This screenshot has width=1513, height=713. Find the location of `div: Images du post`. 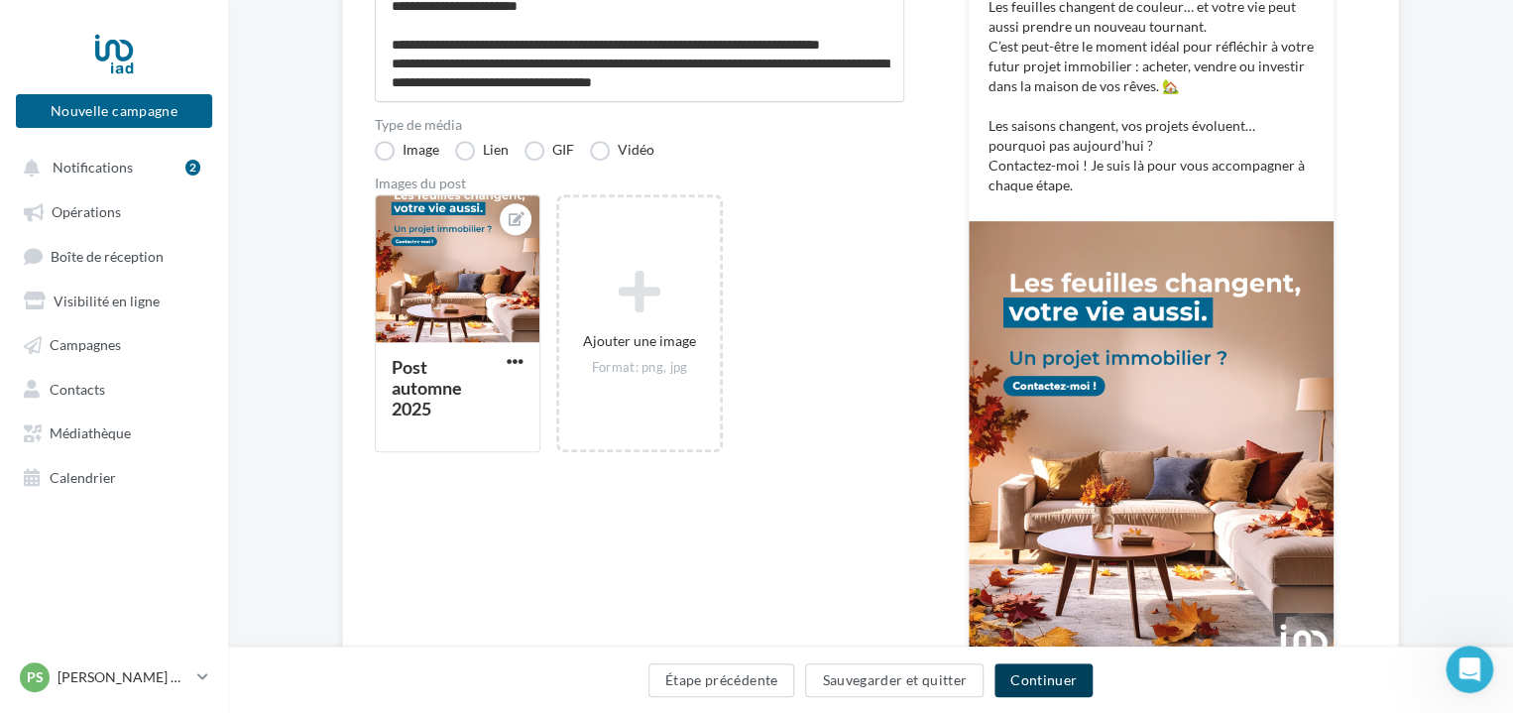

div: Images du post is located at coordinates (640, 183).